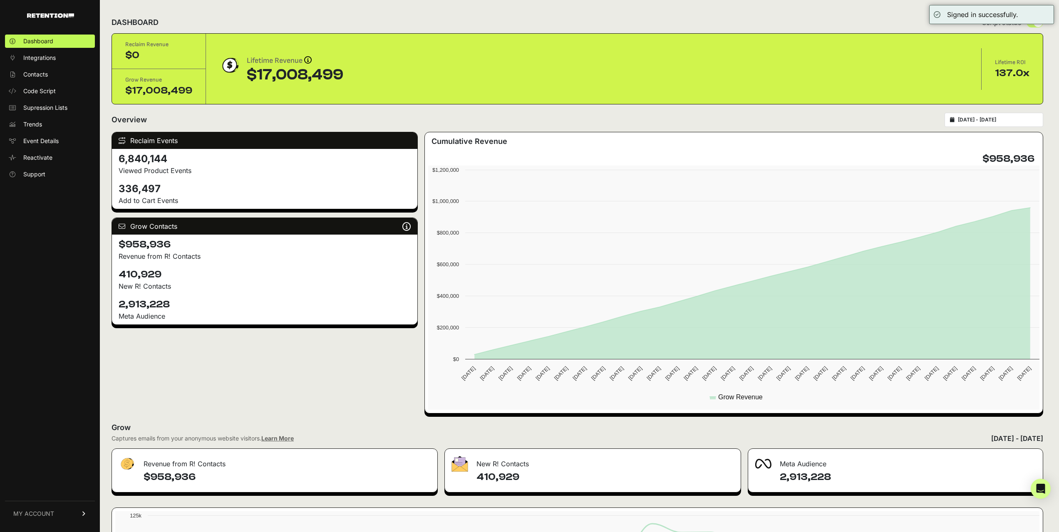  What do you see at coordinates (203, 439) in the screenshot?
I see `div: Captures emails from your anonymous website visitors.` at bounding box center [203, 439].